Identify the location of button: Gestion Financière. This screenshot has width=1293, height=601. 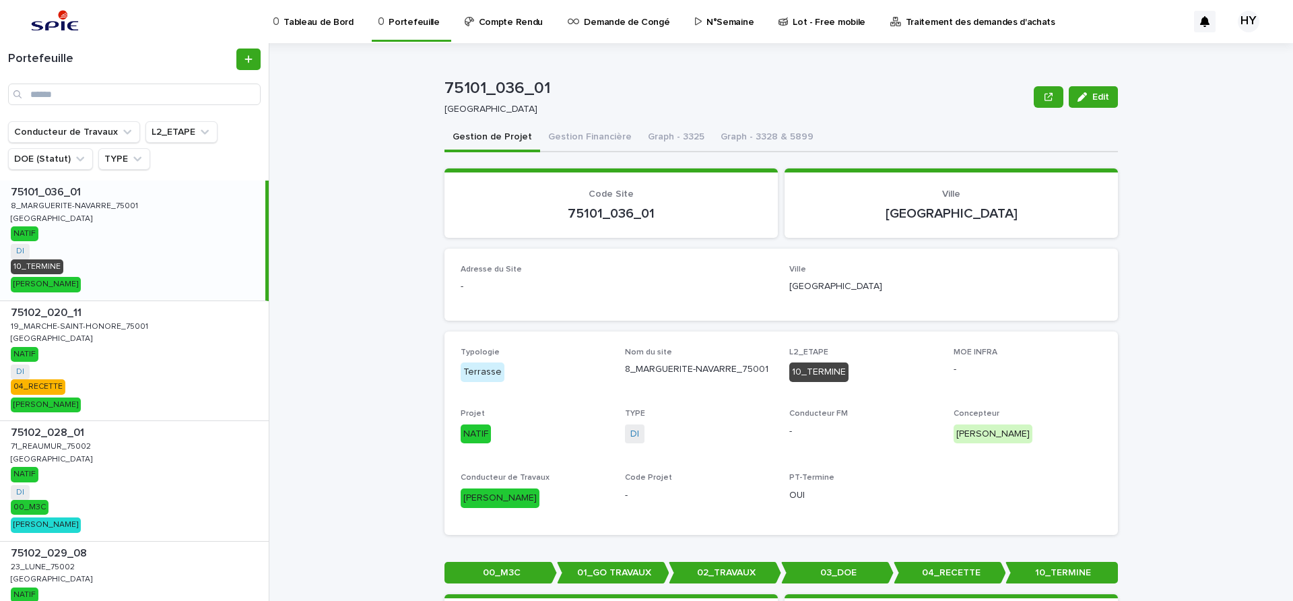
(590, 138).